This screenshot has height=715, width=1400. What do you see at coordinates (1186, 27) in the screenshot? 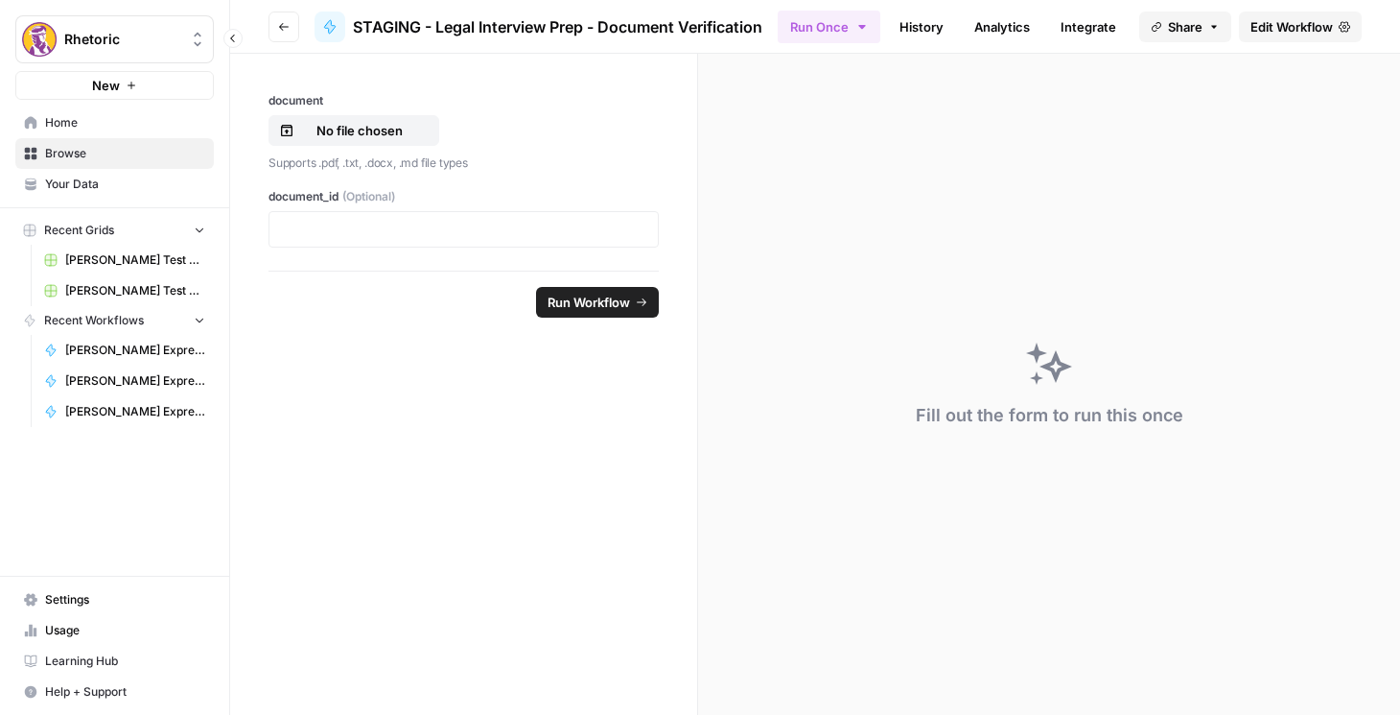
I see `button: Share` at bounding box center [1186, 27].